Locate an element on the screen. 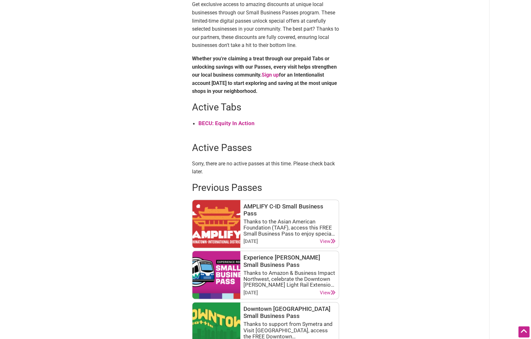  h3: AMPLIFY C-ID Small Business Pass is located at coordinates (289, 210).